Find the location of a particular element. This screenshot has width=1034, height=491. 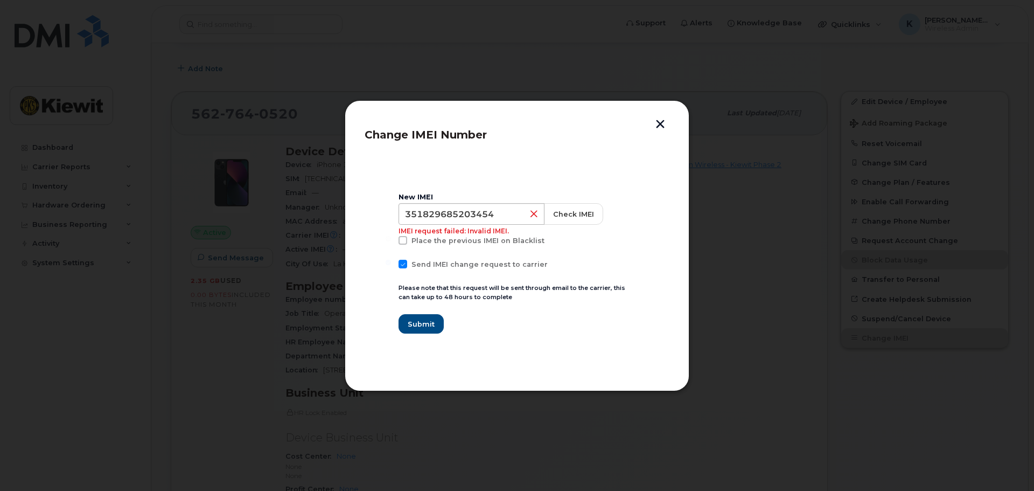

span: Send IMEI change request to carrier is located at coordinates (480, 264).